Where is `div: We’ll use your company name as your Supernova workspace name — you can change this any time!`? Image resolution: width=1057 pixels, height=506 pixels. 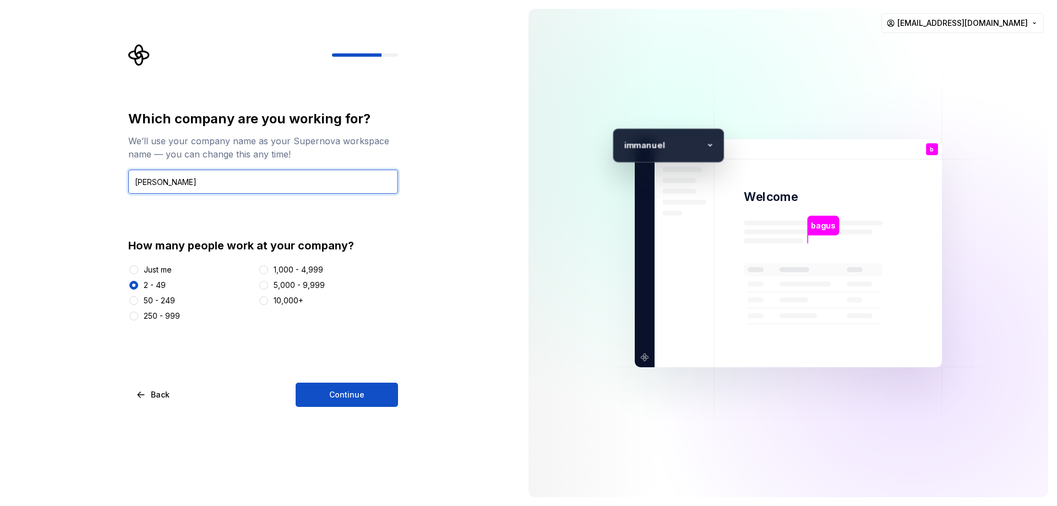 div: We’ll use your company name as your Supernova workspace name — you can change this any time! is located at coordinates (263, 148).